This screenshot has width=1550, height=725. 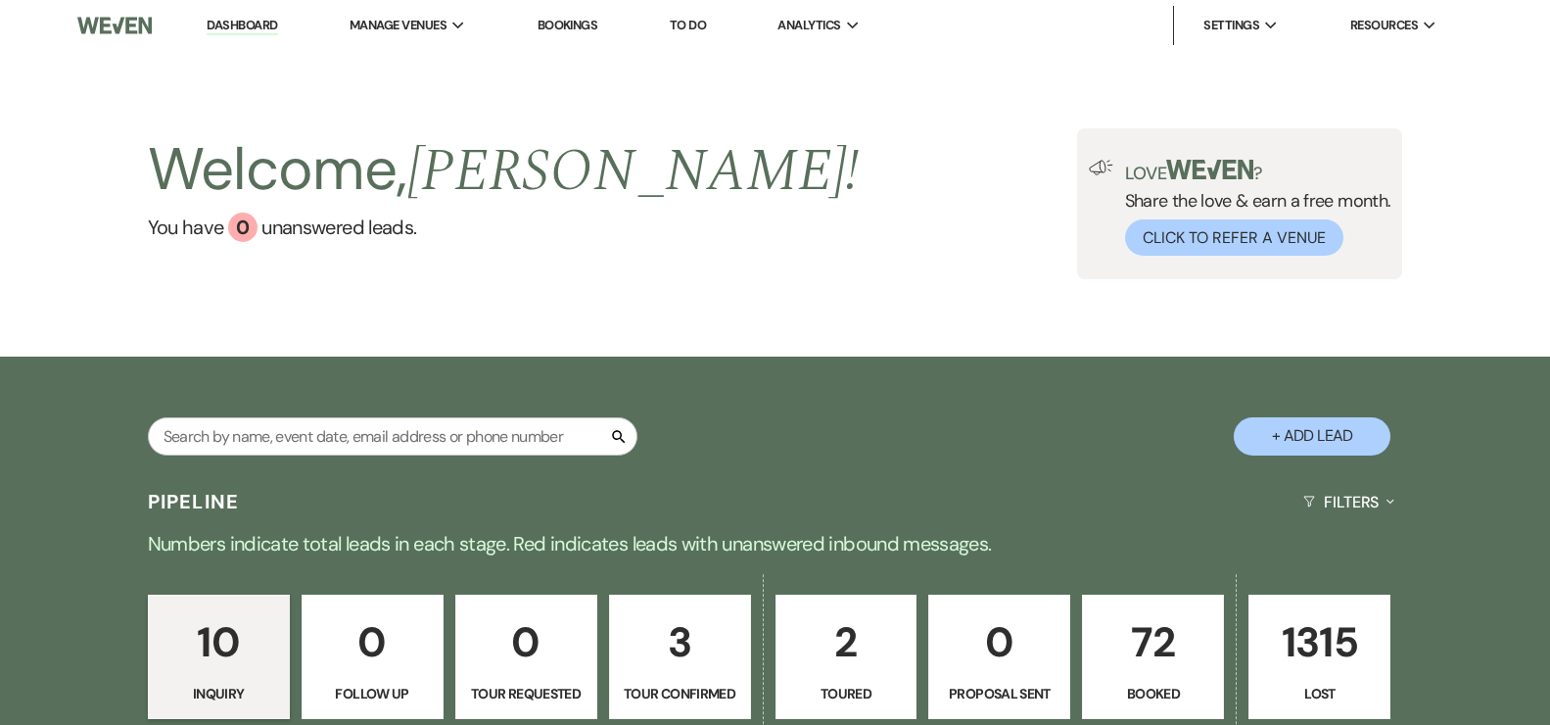 What do you see at coordinates (218, 693) in the screenshot?
I see `p: Inquiry` at bounding box center [218, 693].